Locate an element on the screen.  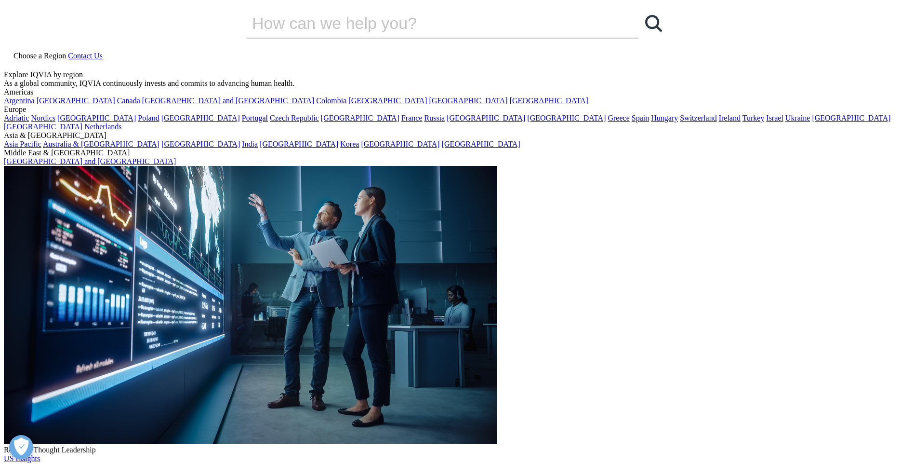
div: As a global community, IQVIA continuously invests and commits to advancing human health. is located at coordinates (457, 83).